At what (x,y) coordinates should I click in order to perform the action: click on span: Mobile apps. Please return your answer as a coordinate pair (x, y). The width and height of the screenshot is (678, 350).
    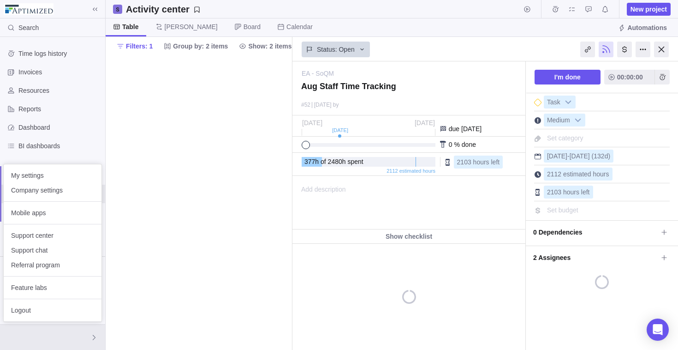
    Looking at the image, I should click on (53, 213).